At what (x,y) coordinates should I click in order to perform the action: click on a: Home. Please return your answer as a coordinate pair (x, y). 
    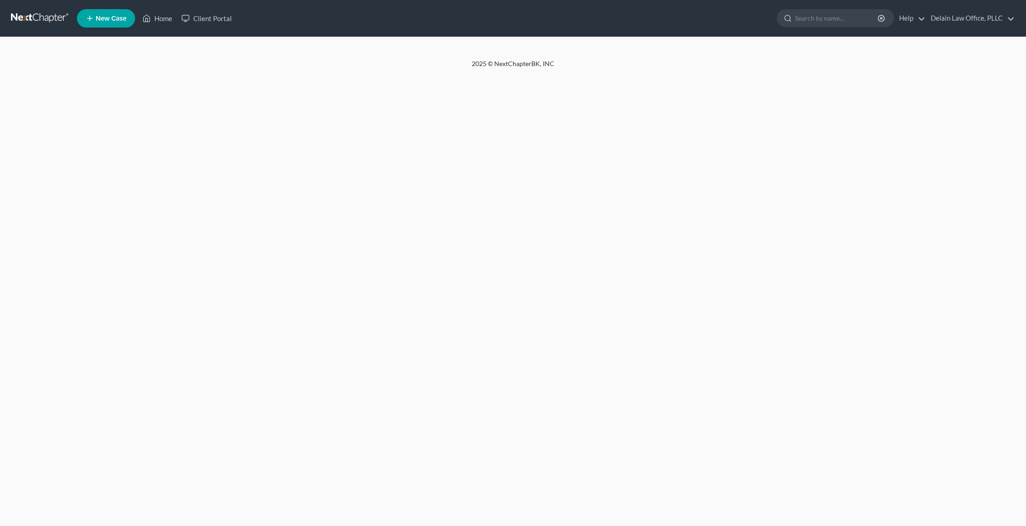
    Looking at the image, I should click on (157, 18).